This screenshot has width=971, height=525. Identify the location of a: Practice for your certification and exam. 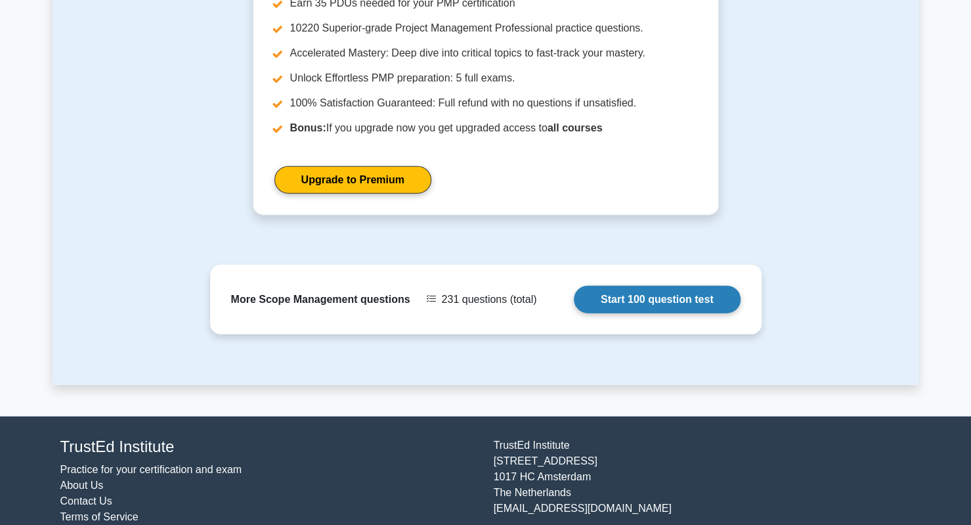
(151, 469).